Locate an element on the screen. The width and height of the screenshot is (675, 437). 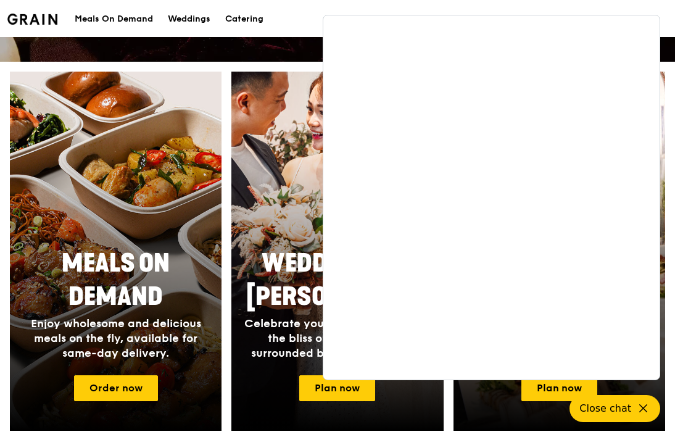
div: Weddings is located at coordinates (189, 19).